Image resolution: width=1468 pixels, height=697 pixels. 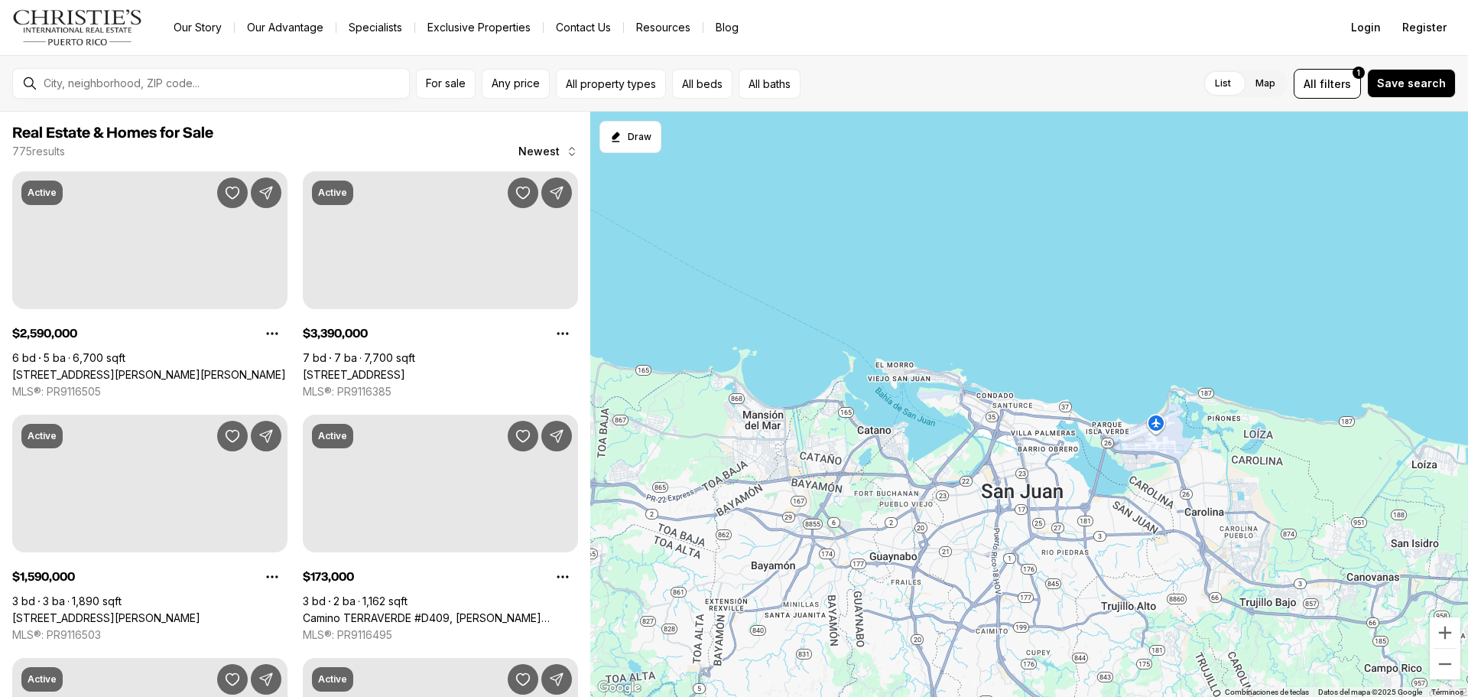 I want to click on button: Newest, so click(x=548, y=151).